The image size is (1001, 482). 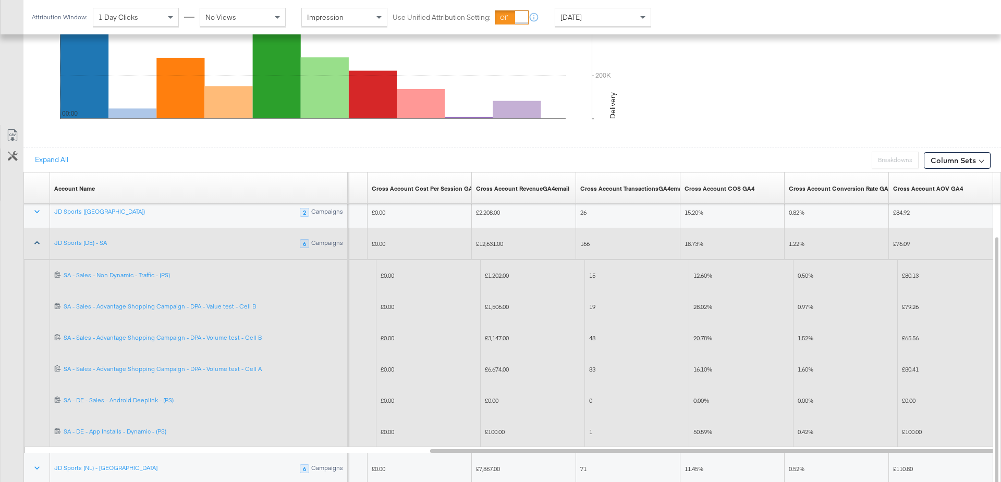 I want to click on span: £80.13, so click(x=911, y=275).